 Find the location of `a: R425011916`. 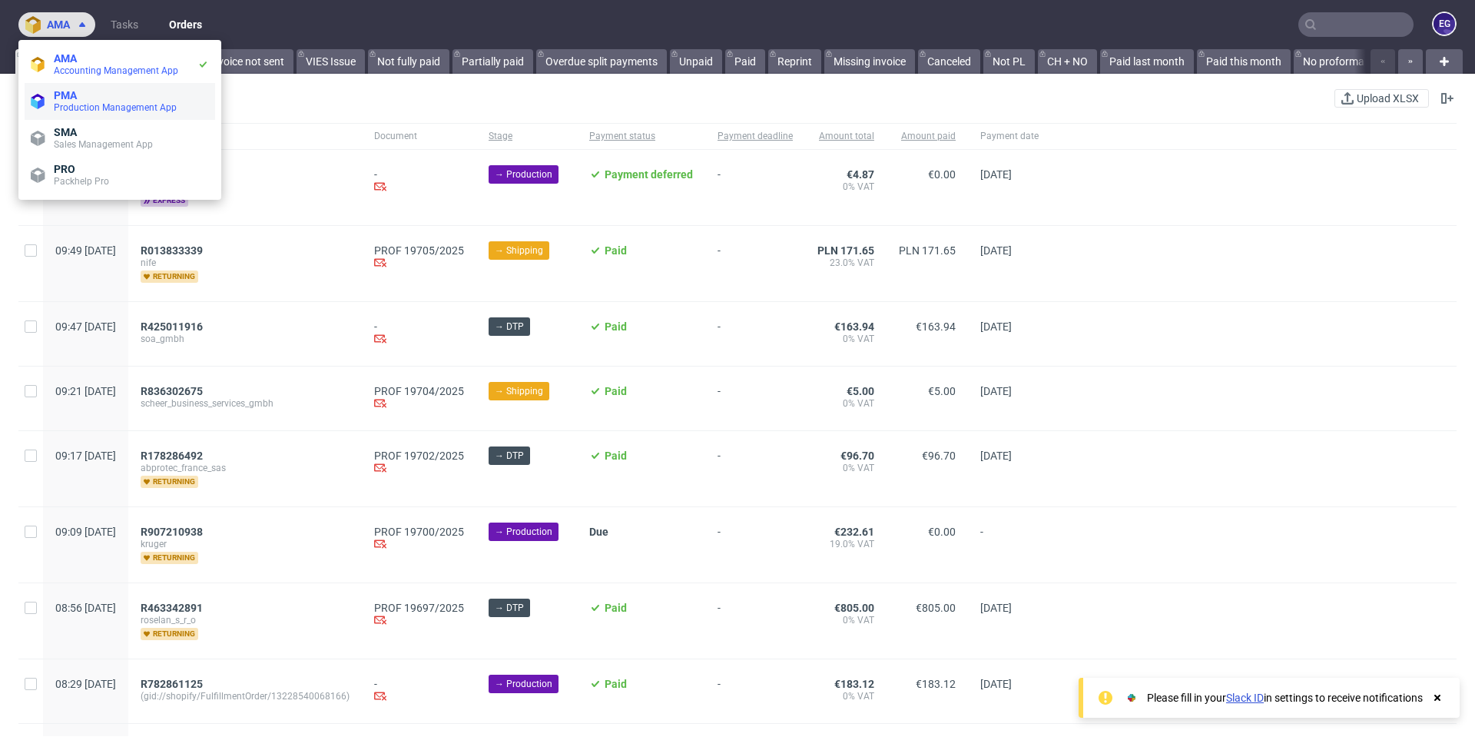

a: R425011916 is located at coordinates (173, 326).